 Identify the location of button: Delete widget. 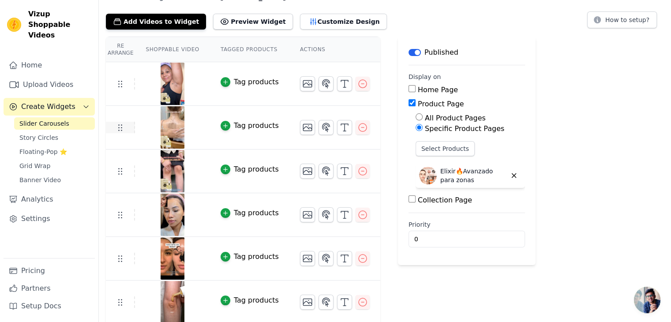
(514, 176).